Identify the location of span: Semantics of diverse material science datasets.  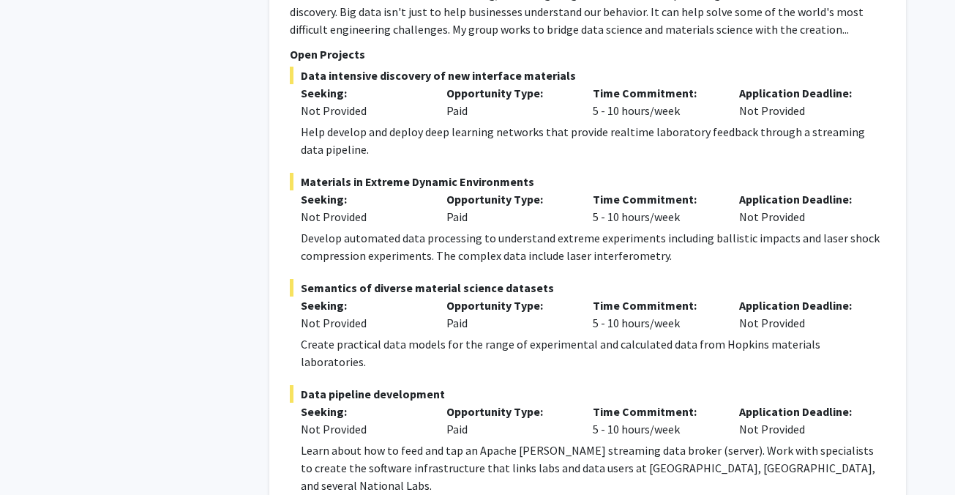
(588, 288).